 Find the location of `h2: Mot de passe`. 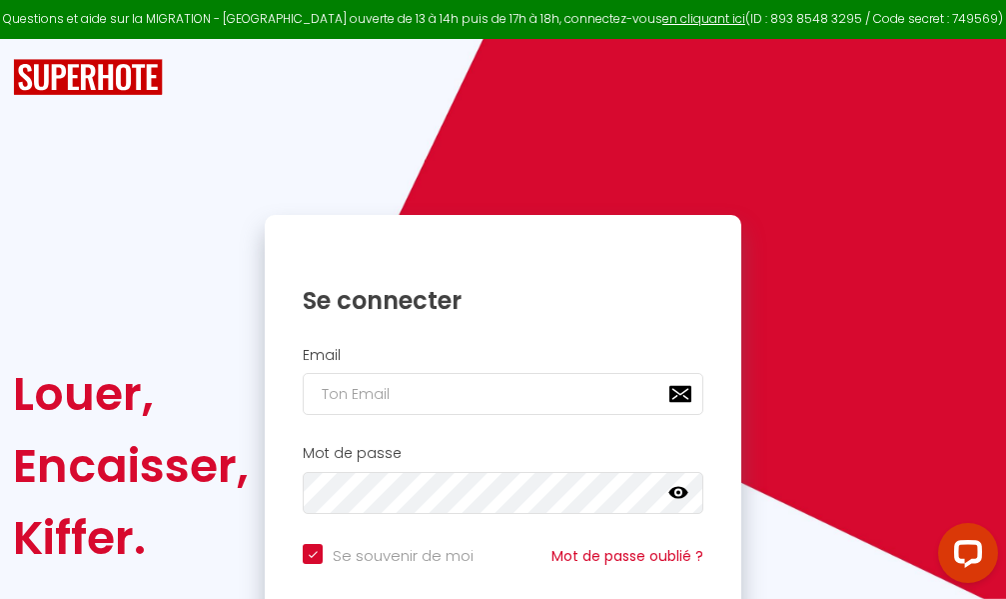

h2: Mot de passe is located at coordinates (503, 453).